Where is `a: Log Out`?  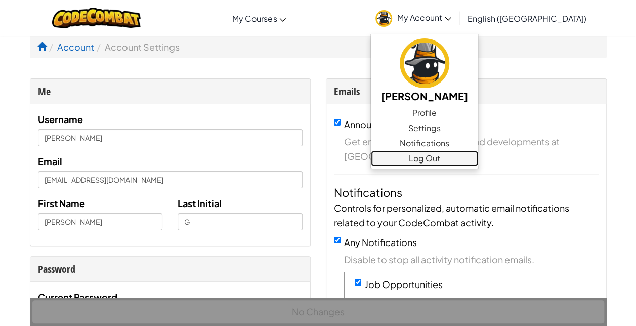 a: Log Out is located at coordinates (425, 158).